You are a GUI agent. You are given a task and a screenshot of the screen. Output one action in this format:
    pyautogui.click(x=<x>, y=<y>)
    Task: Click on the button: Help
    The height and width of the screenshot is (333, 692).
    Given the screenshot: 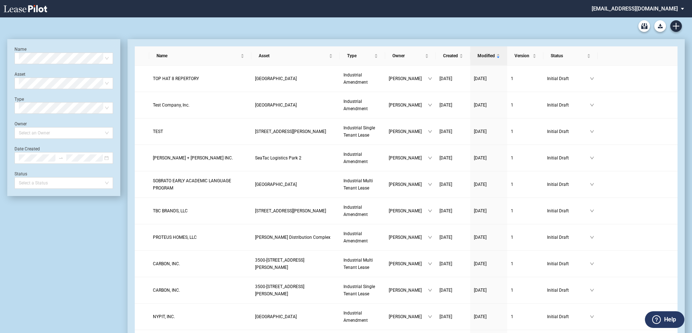 What is the action you would take?
    pyautogui.click(x=664, y=320)
    